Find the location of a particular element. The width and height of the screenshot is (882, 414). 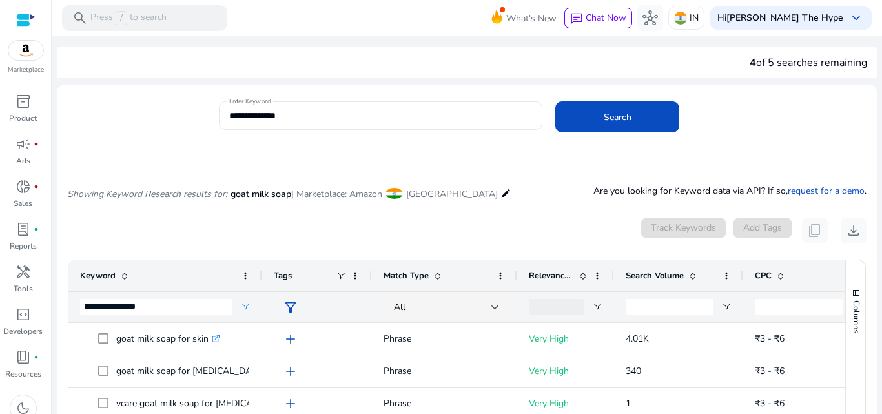

p: Hi is located at coordinates (780, 18).